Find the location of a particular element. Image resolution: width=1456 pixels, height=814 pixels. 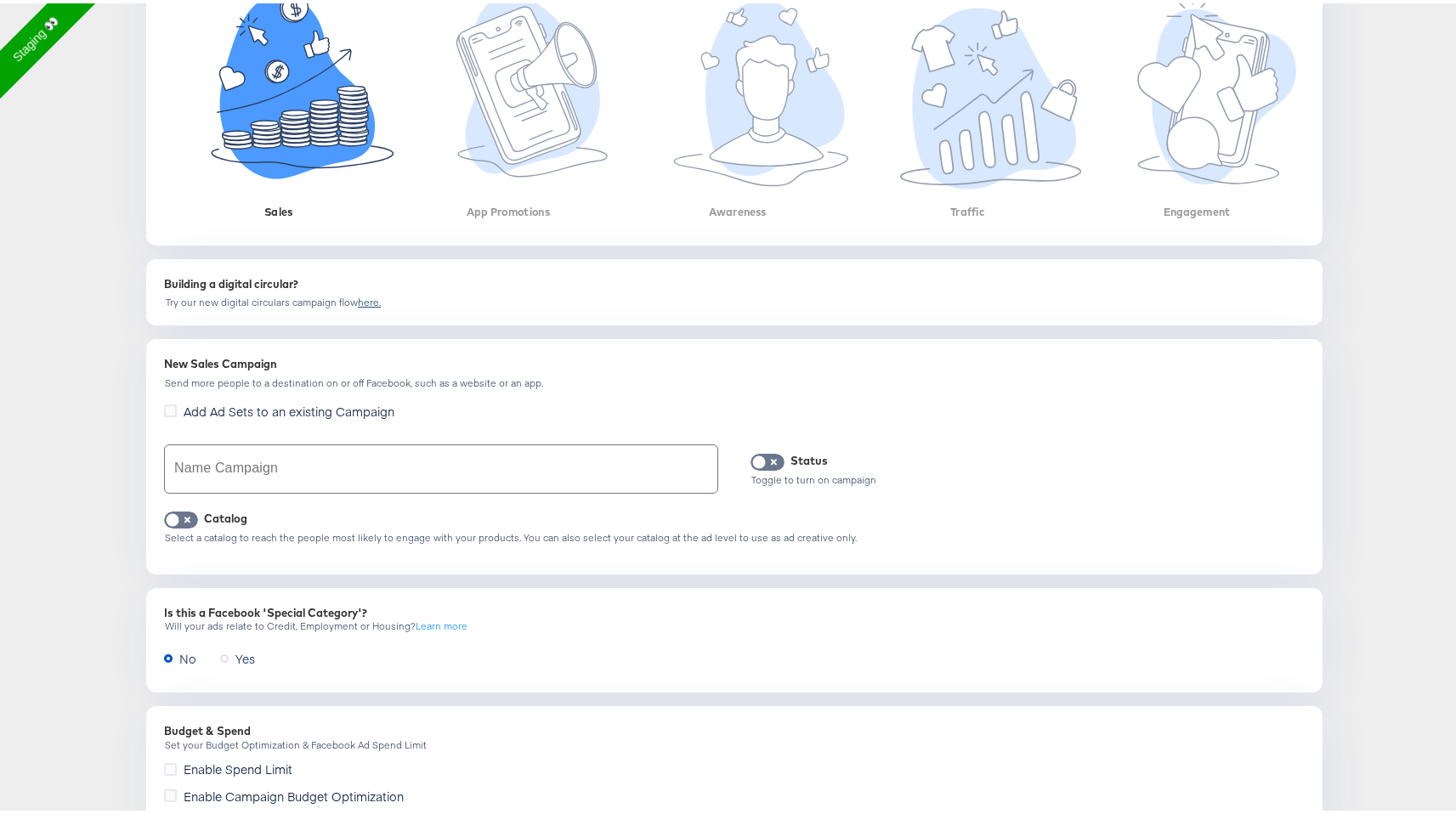

span: No is located at coordinates (188, 656).